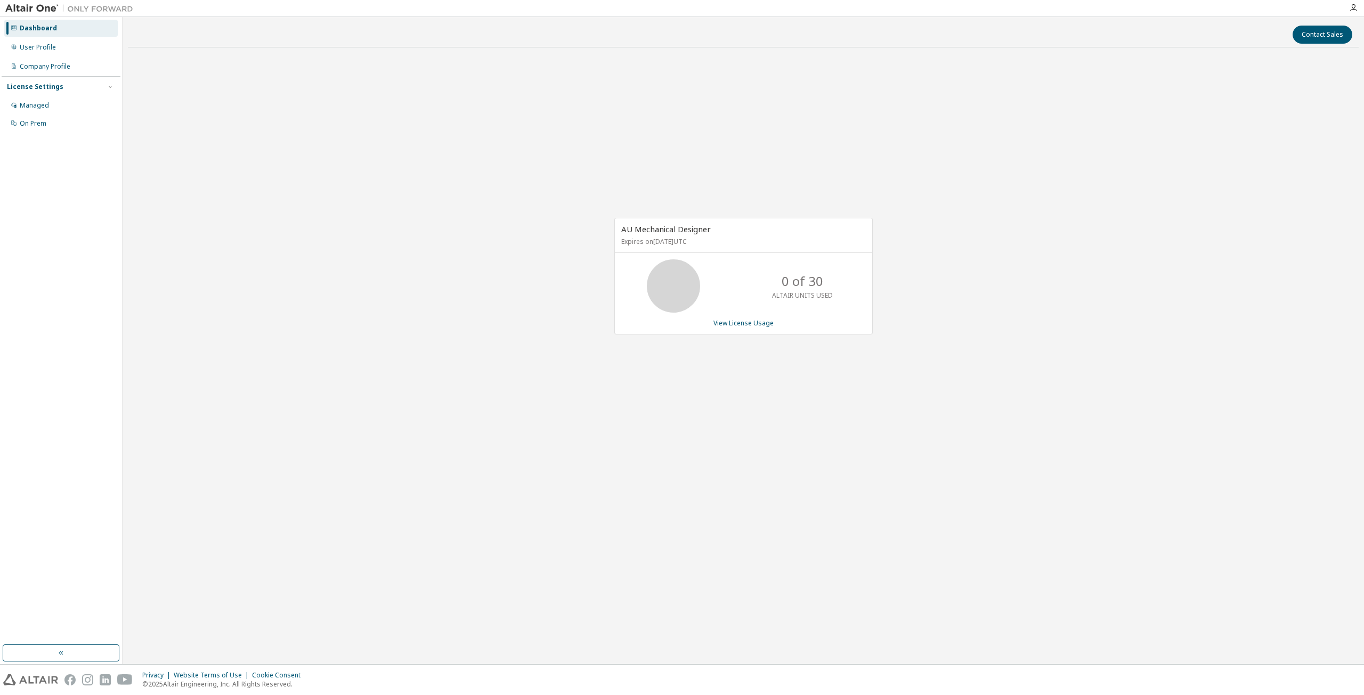 This screenshot has width=1364, height=695. What do you see at coordinates (38, 47) in the screenshot?
I see `div: User Profile` at bounding box center [38, 47].